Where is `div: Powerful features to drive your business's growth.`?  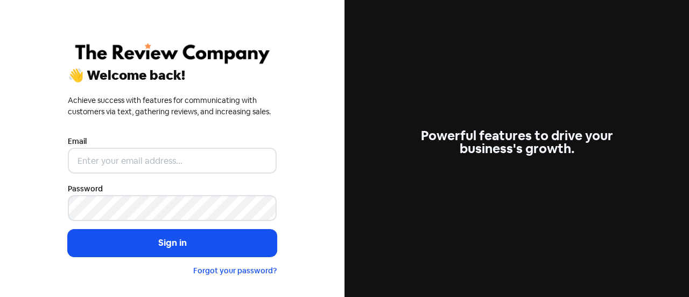
div: Powerful features to drive your business's growth. is located at coordinates (517, 142).